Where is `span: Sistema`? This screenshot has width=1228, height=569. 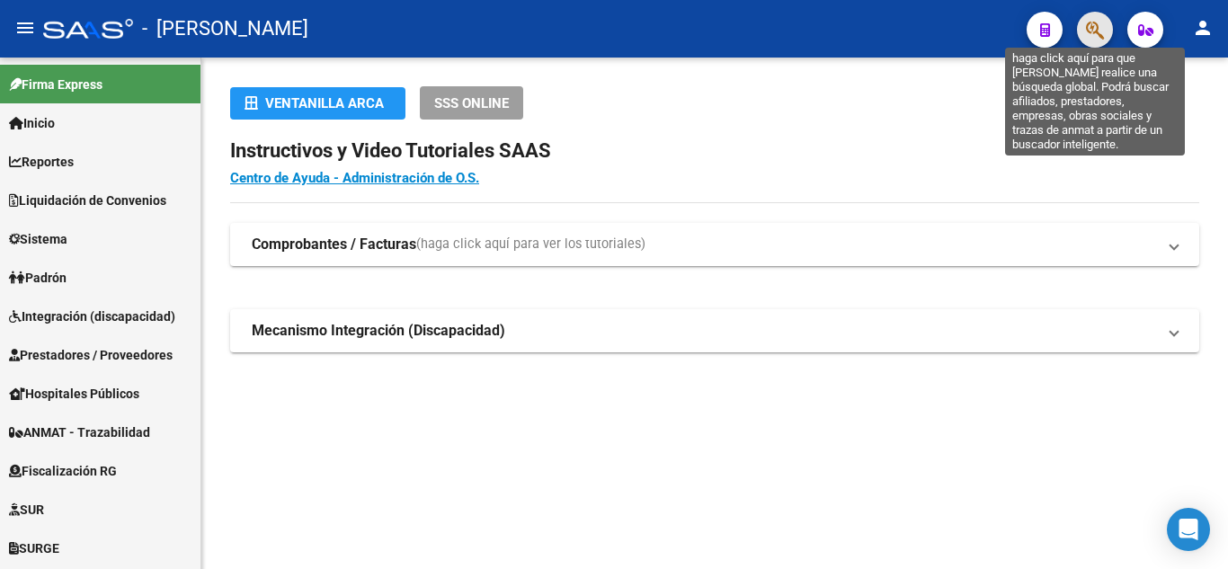
span: Sistema is located at coordinates (38, 239).